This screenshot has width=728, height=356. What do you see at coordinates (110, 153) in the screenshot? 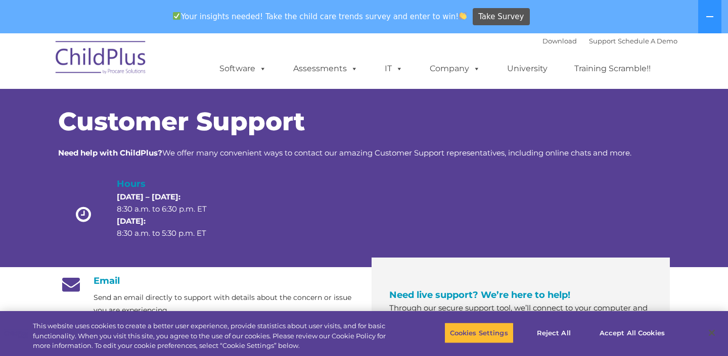
I see `strong: Need help with ChildPlus?` at bounding box center [110, 153].